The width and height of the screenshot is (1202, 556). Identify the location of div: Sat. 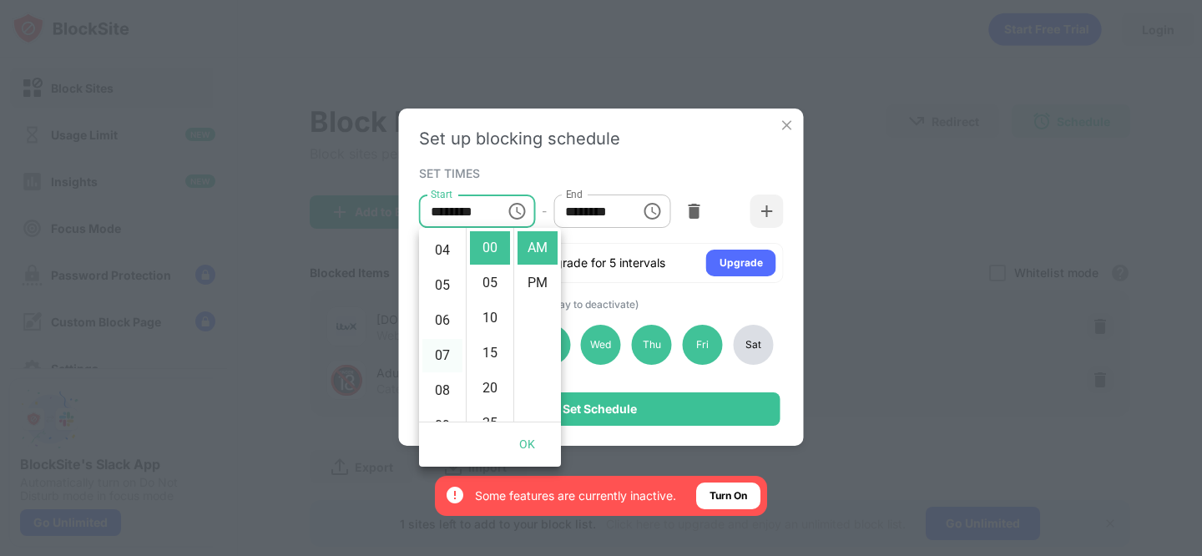
(753, 345).